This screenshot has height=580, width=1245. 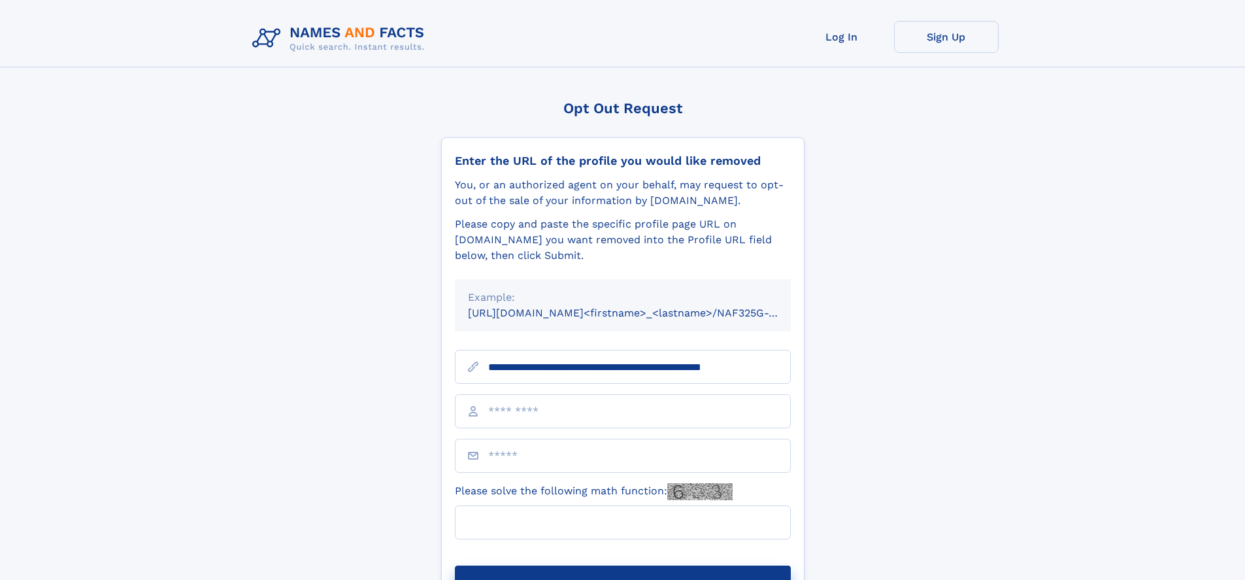 I want to click on div: Opt Out Request, so click(x=623, y=108).